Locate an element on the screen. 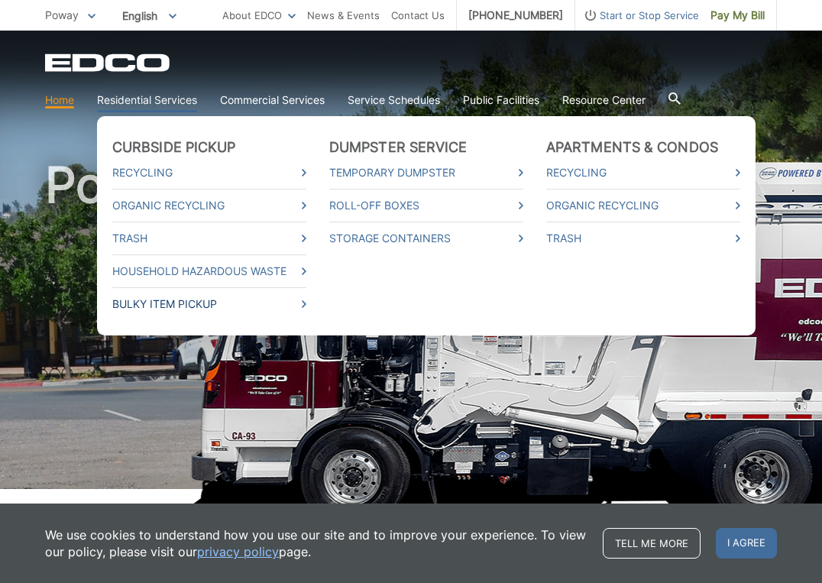 This screenshot has width=822, height=583. span: I agree is located at coordinates (747, 543).